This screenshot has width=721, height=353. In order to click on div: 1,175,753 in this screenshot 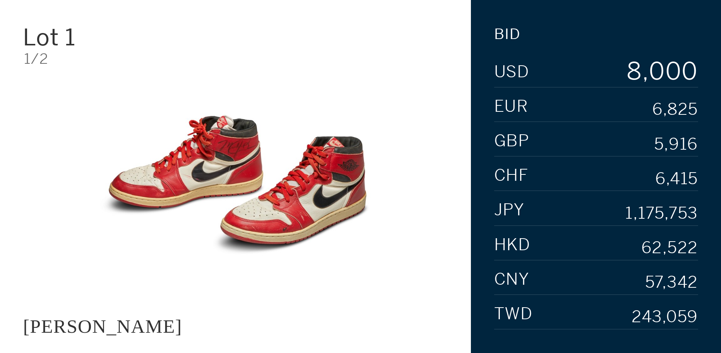, I will do `click(662, 214)`.